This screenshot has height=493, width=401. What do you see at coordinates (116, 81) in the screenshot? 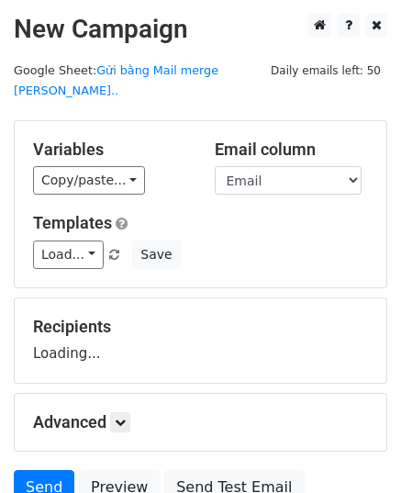
I see `small: Google Sheet:` at bounding box center [116, 81].